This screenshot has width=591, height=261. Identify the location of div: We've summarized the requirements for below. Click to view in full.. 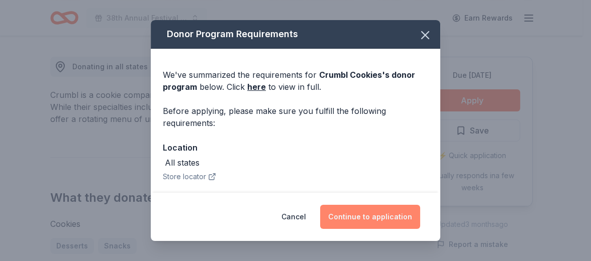
(295, 81).